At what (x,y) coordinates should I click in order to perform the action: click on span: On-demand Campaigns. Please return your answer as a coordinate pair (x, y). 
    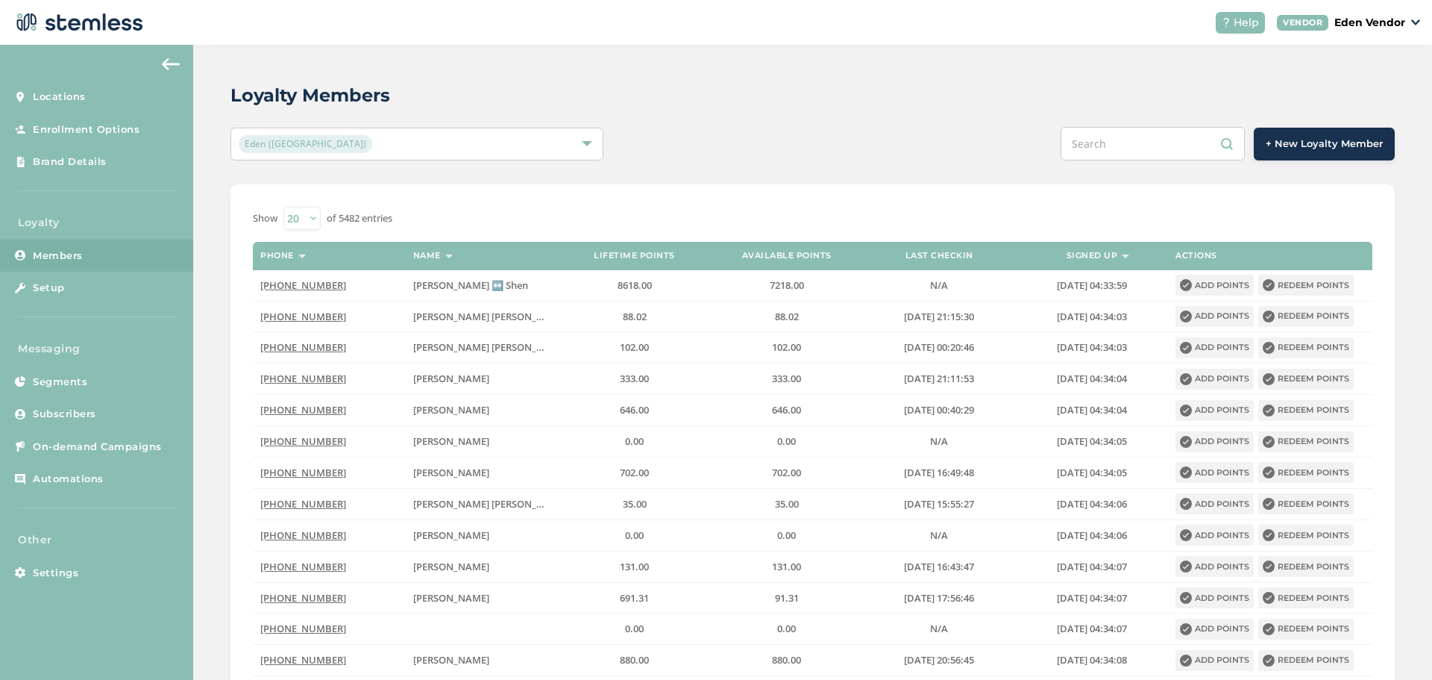
    Looking at the image, I should click on (97, 447).